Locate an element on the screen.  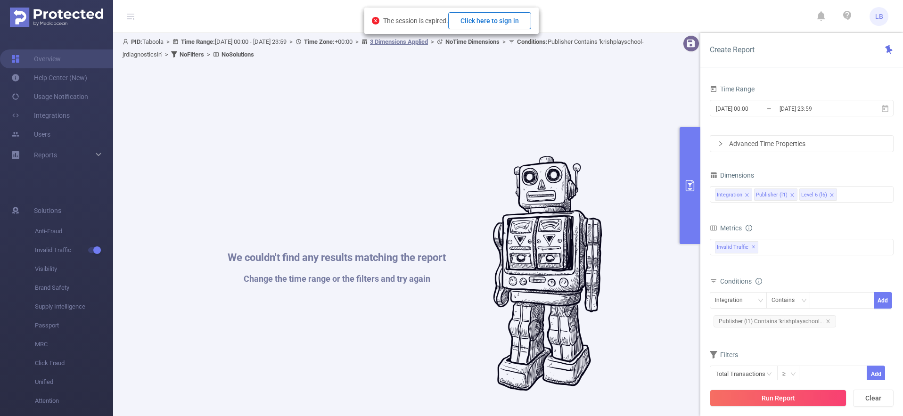
i: icon: close-circle is located at coordinates (376, 21).